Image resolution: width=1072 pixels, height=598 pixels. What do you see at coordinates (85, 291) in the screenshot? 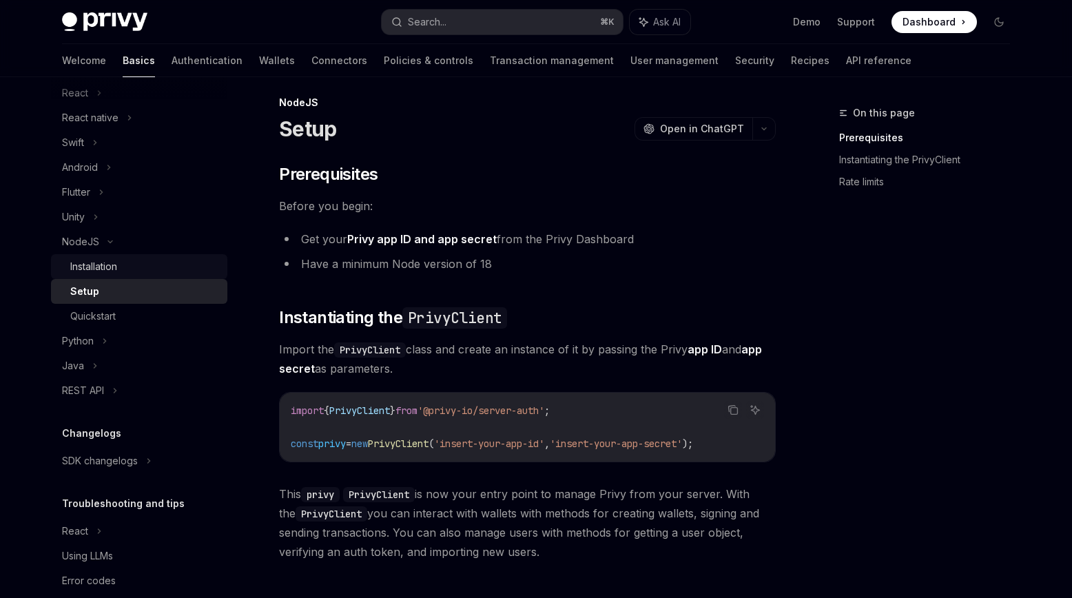
I see `div: Setup` at bounding box center [85, 291].